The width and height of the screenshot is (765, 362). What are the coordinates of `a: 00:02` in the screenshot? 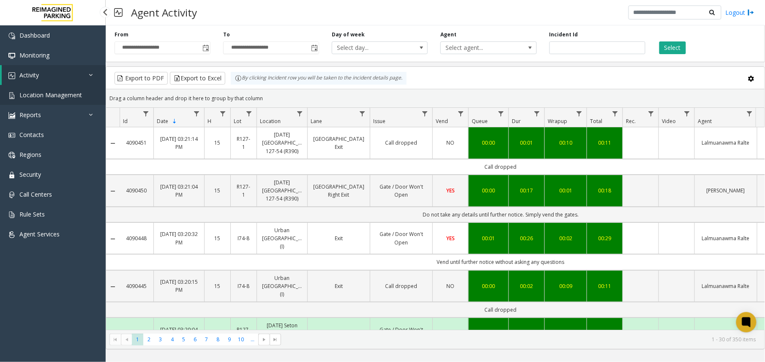 It's located at (566, 238).